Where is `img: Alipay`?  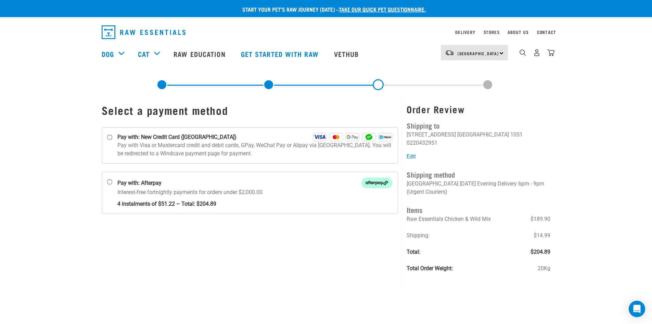 img: Alipay is located at coordinates (386, 137).